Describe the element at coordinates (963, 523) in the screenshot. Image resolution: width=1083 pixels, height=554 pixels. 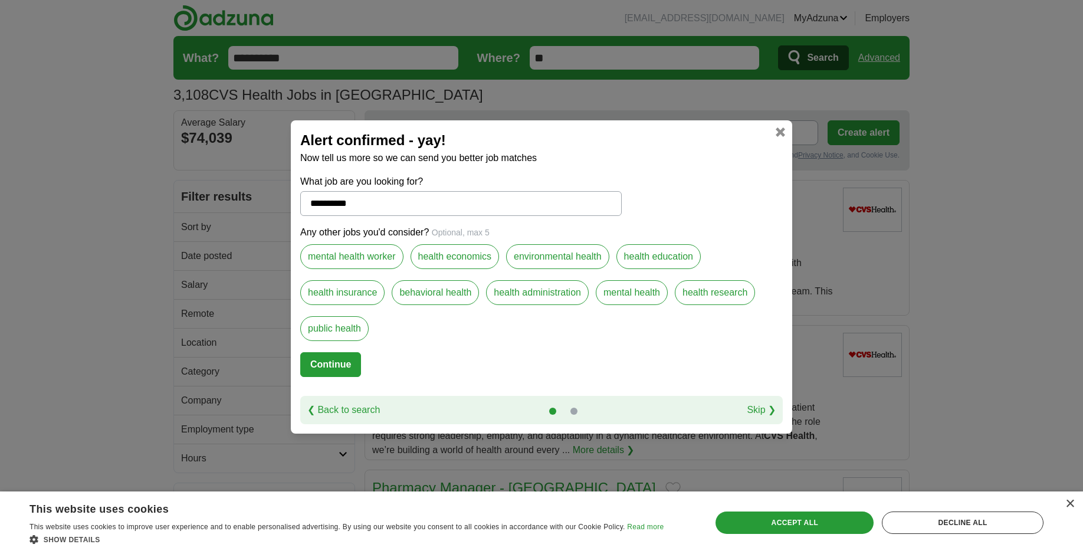
I see `div: Decline all` at that location.